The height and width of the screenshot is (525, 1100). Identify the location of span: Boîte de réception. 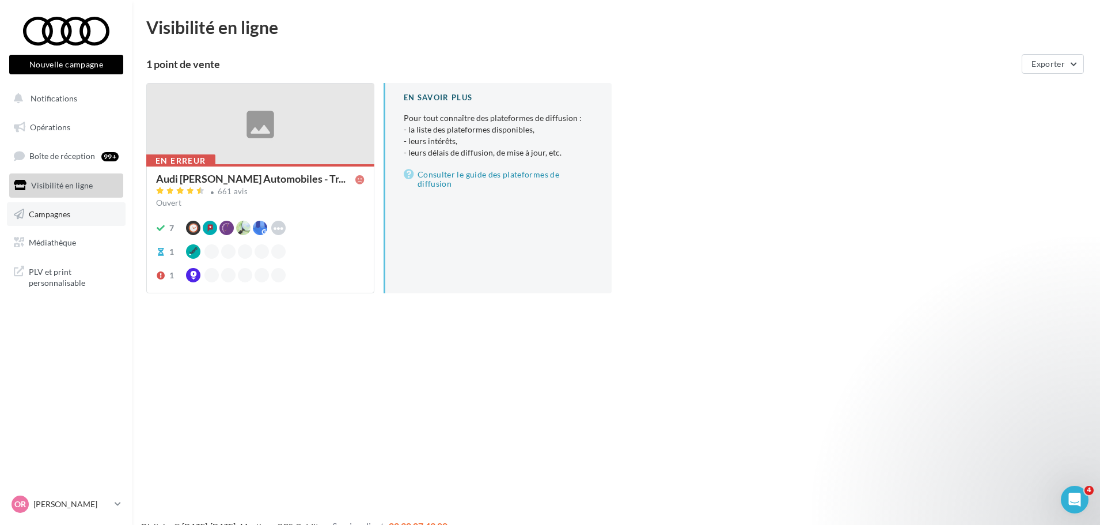
(62, 156).